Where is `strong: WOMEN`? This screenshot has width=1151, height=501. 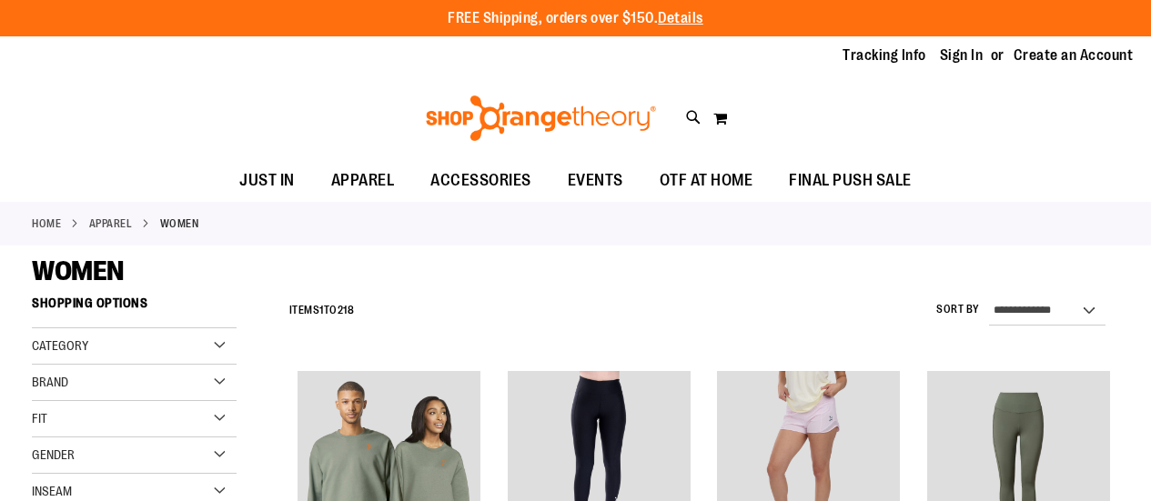
strong: WOMEN is located at coordinates (179, 224).